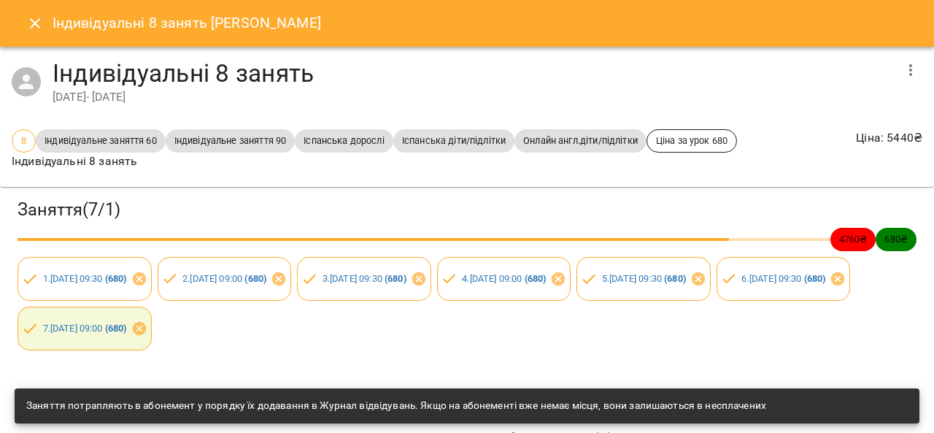 Image resolution: width=934 pixels, height=433 pixels. What do you see at coordinates (101, 140) in the screenshot?
I see `span: Індивідуальне заняття 60` at bounding box center [101, 140].